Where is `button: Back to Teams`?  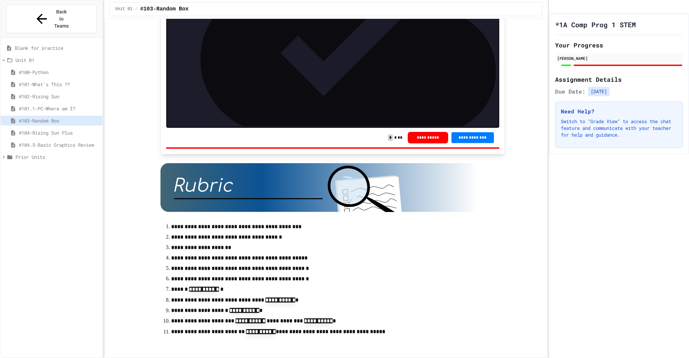
button: Back to Teams is located at coordinates (51, 19).